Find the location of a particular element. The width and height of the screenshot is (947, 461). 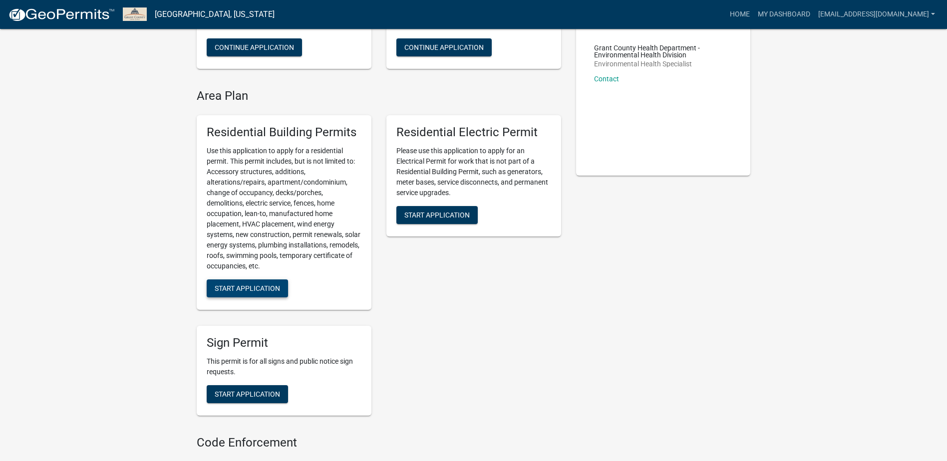

img: Grant County, Indiana is located at coordinates (135, 14).